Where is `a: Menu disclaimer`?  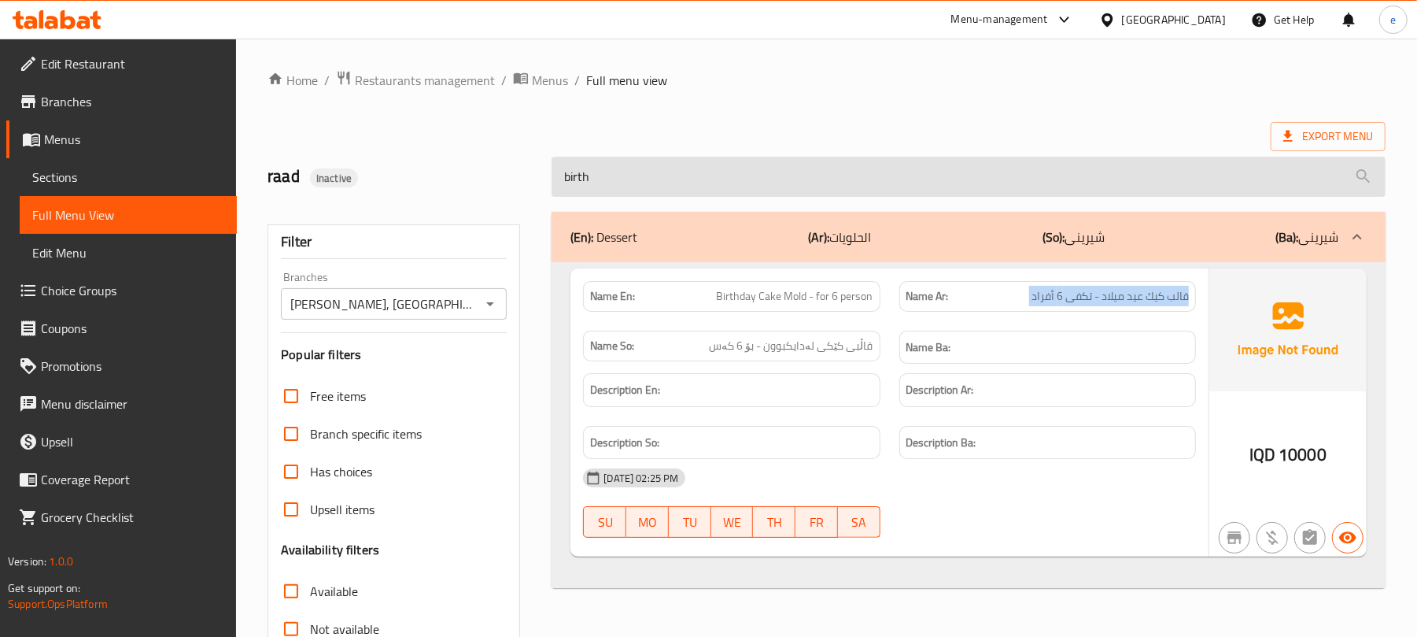 a: Menu disclaimer is located at coordinates (121, 404).